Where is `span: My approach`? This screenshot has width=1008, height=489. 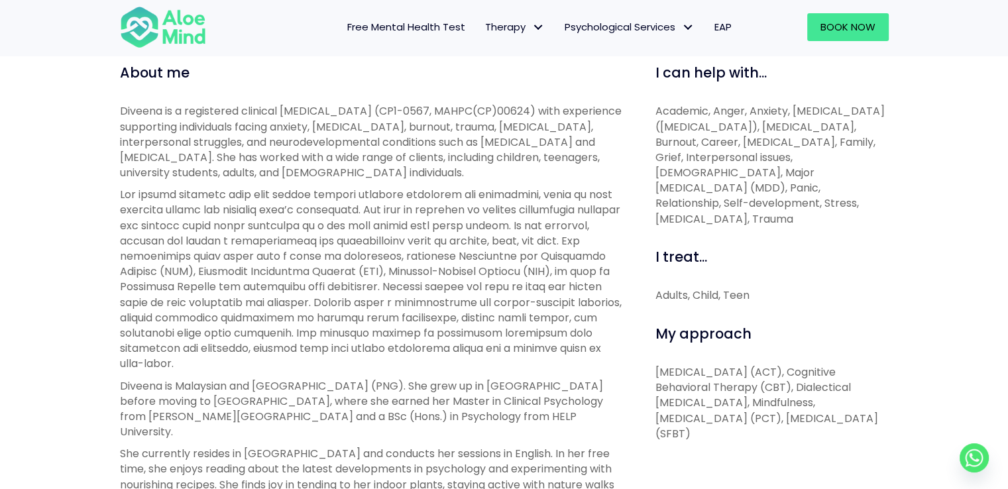
span: My approach is located at coordinates (703, 333).